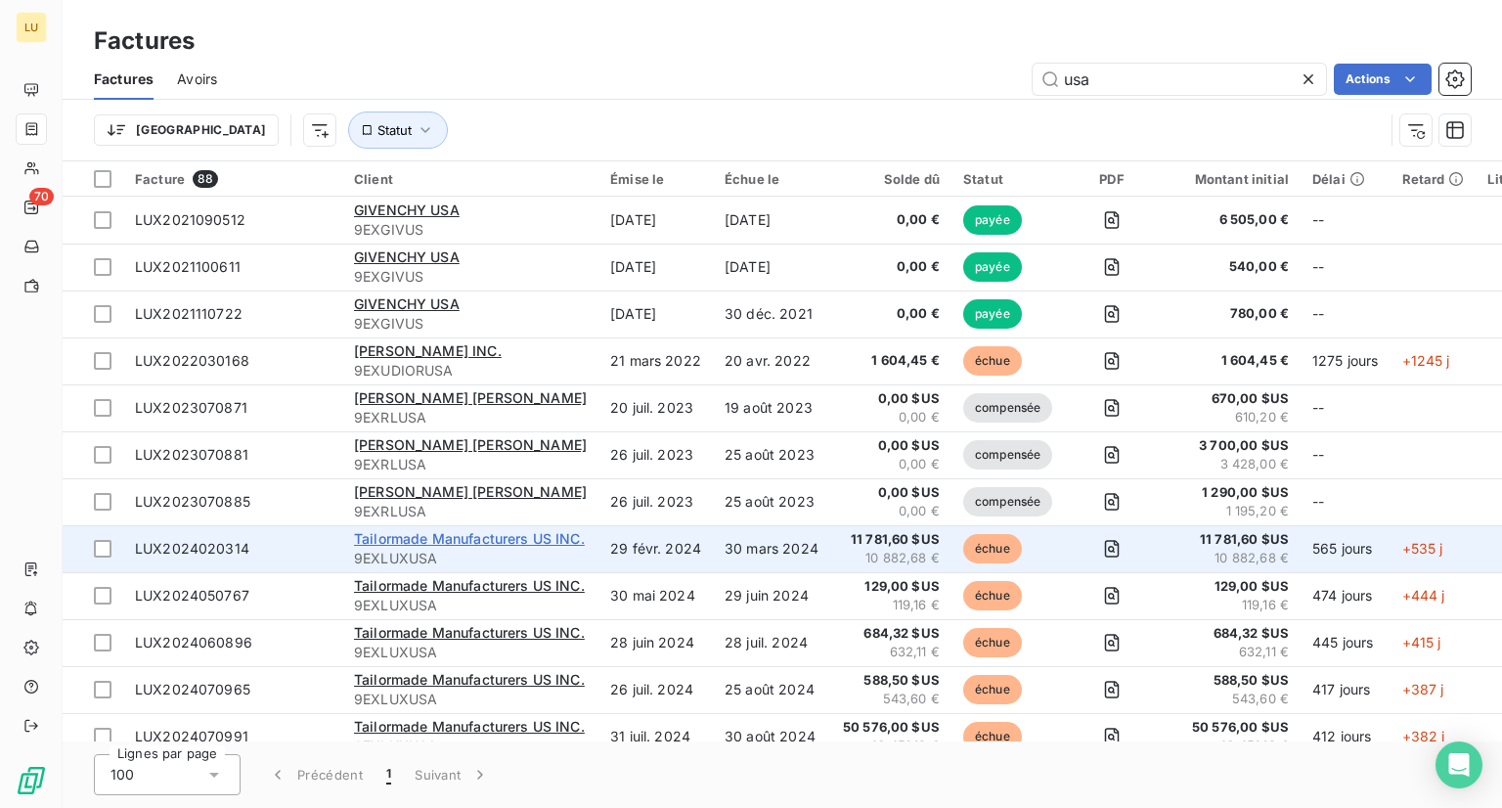  I want to click on td: 20 juil. 2023, so click(655, 408).